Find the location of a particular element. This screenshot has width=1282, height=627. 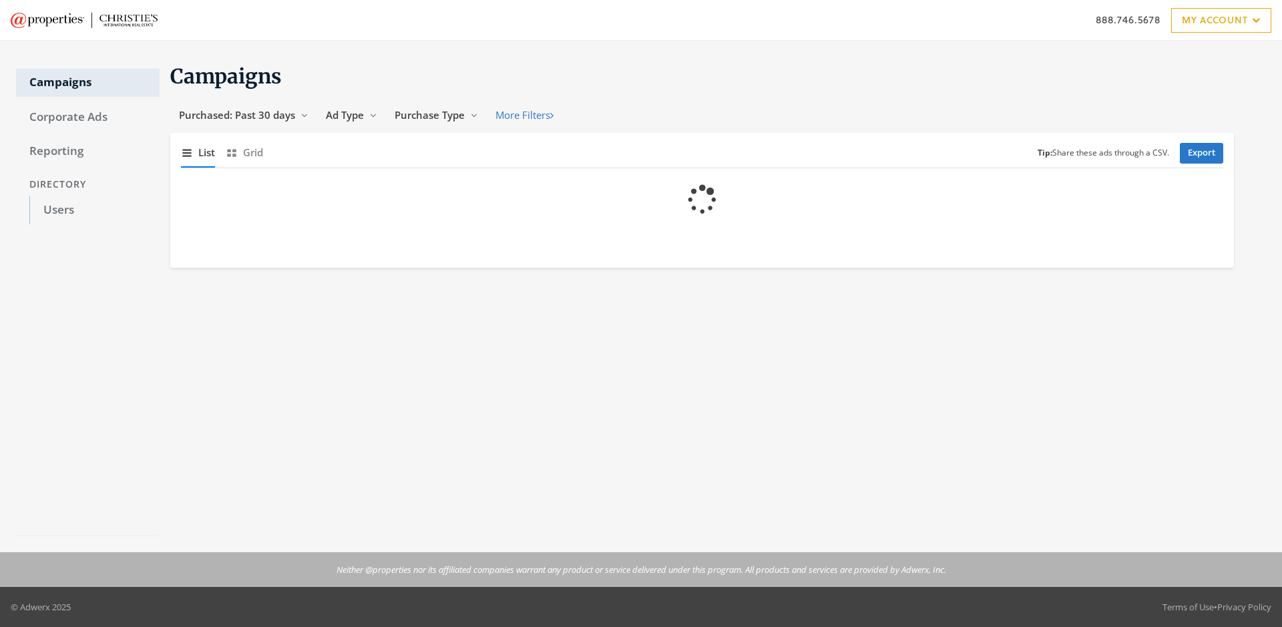

a: Corporate Ads is located at coordinates (87, 118).